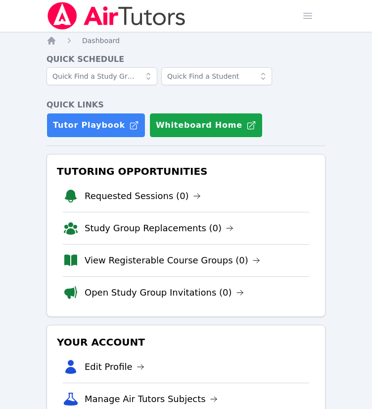 This screenshot has height=409, width=372. Describe the element at coordinates (186, 342) in the screenshot. I see `h3: Your Account` at that location.